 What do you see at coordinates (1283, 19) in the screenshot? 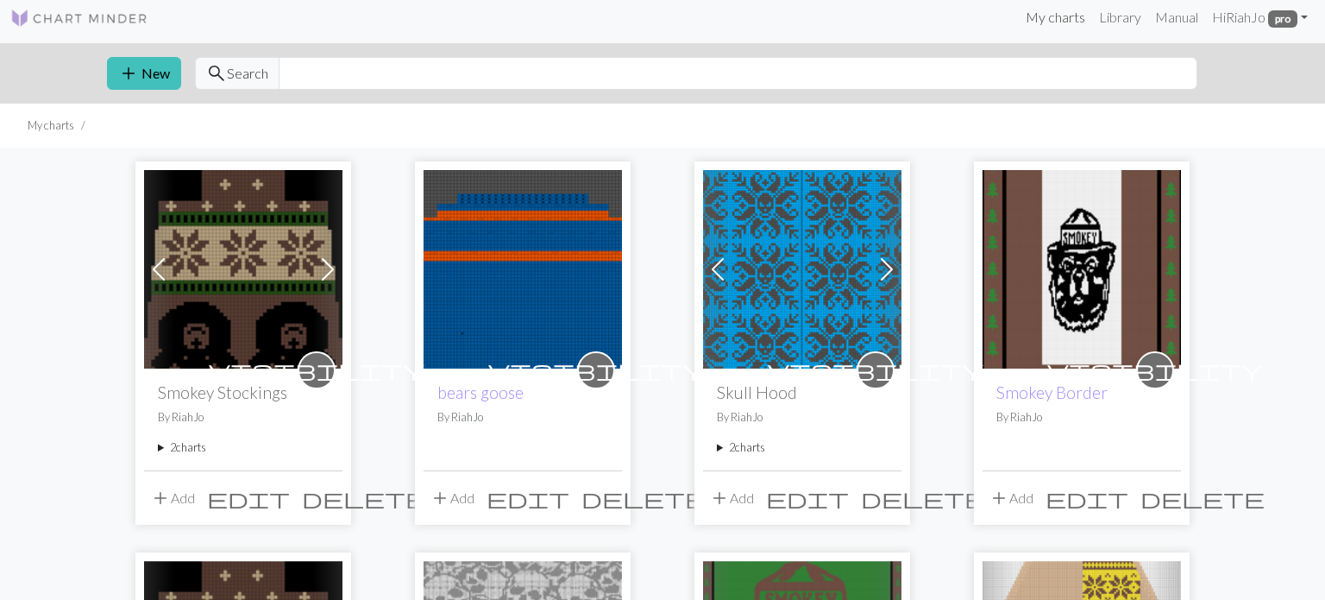
I see `span: pro` at bounding box center [1283, 19].